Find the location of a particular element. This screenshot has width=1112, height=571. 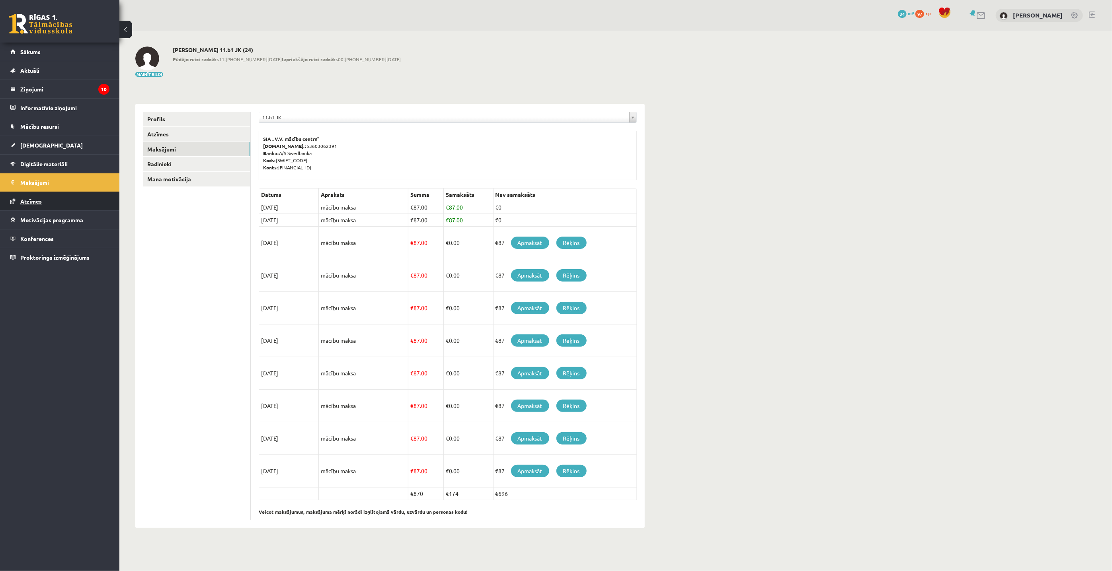

span: Atzīmes is located at coordinates (31, 201).